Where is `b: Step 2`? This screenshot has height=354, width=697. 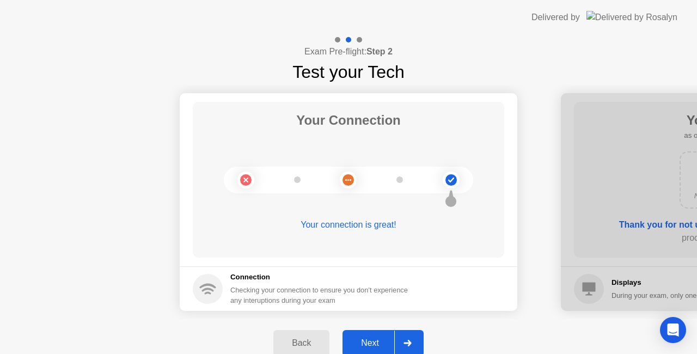
b: Step 2 is located at coordinates (380, 51).